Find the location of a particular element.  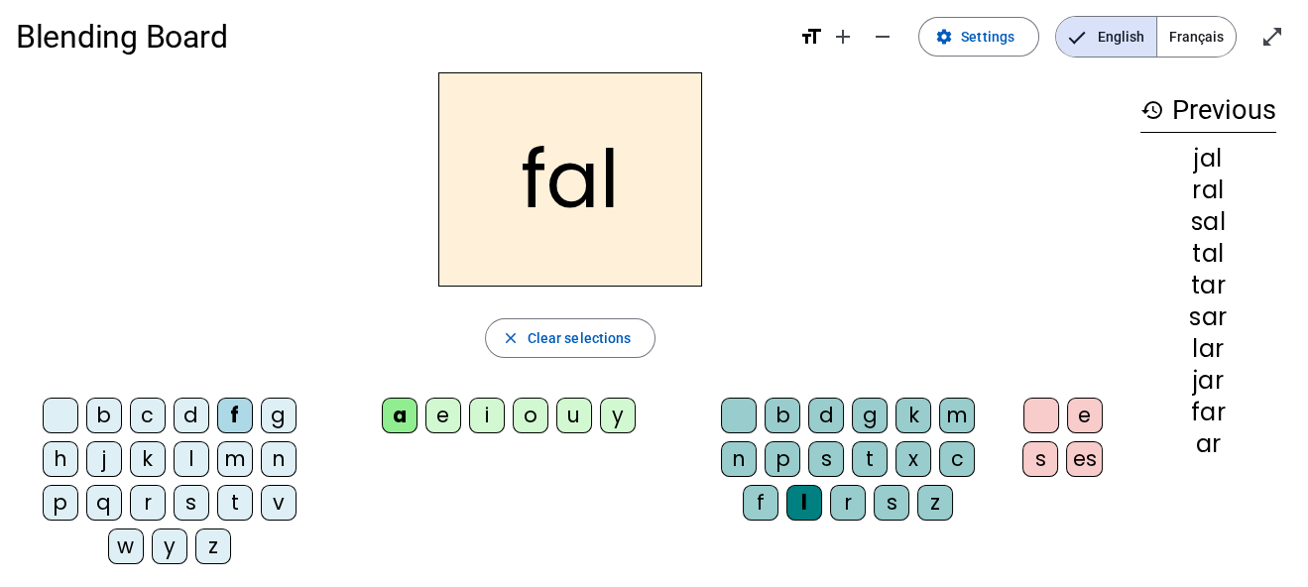

button: Enter full screen is located at coordinates (1272, 37).